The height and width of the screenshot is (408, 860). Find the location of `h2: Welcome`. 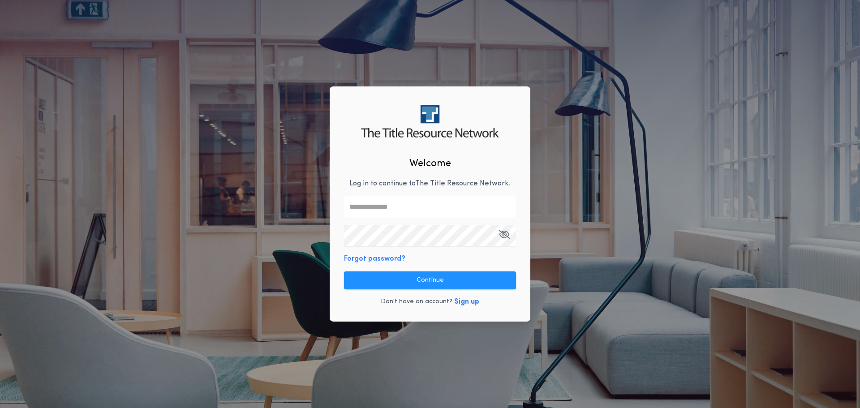

h2: Welcome is located at coordinates (430, 163).